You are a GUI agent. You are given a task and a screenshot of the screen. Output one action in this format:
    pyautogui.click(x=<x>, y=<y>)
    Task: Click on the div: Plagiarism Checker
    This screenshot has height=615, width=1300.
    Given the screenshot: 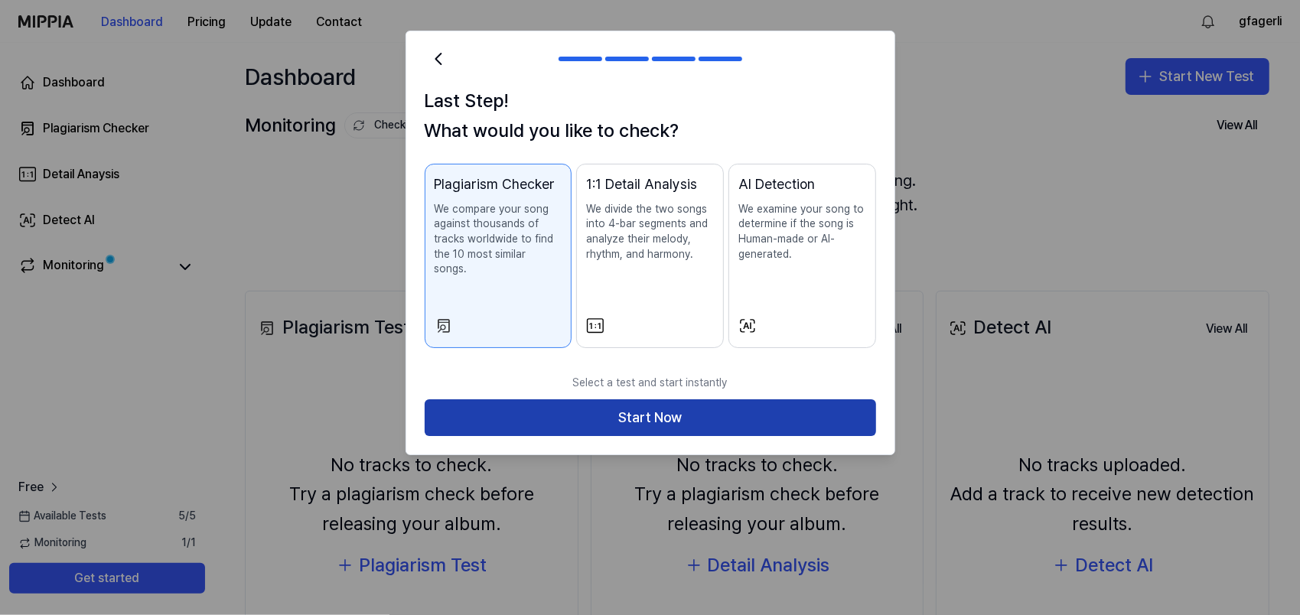 What is the action you would take?
    pyautogui.click(x=498, y=184)
    